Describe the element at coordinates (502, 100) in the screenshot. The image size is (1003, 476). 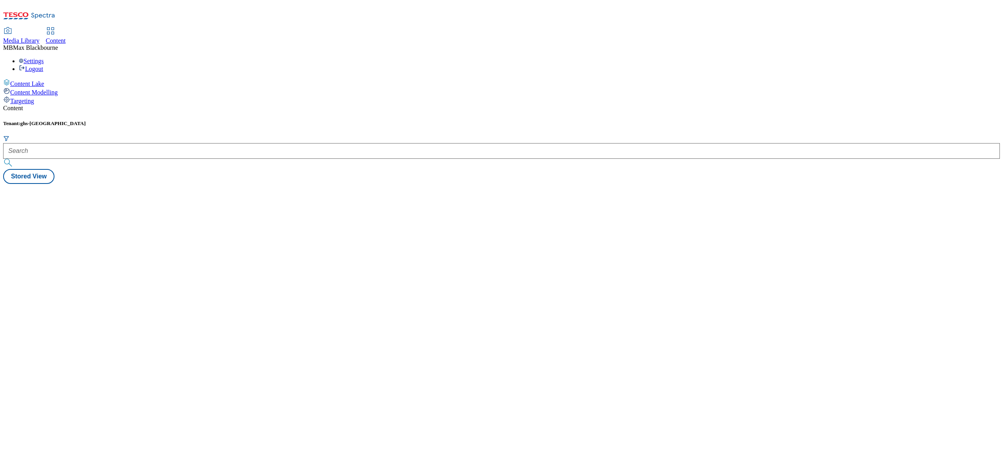
I see `a: Targeting` at that location.